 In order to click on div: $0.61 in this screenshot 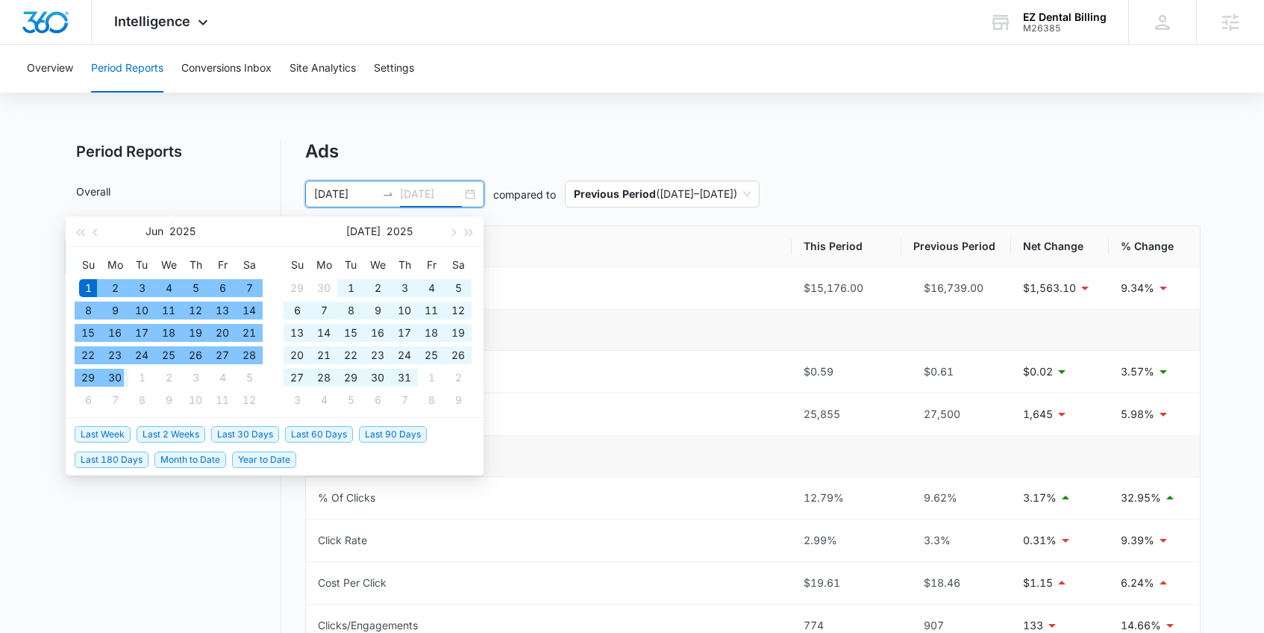, I will do `click(956, 372)`.